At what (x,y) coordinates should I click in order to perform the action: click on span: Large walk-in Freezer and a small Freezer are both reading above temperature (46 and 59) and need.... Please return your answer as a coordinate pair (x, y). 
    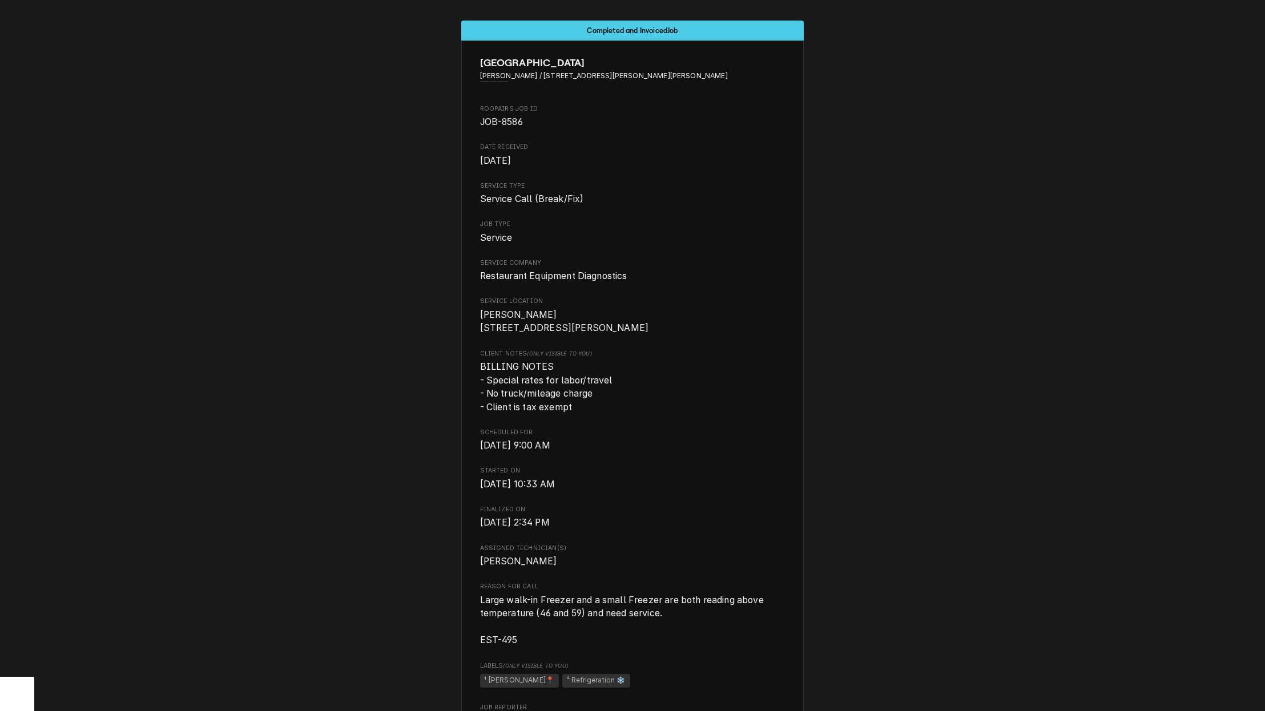
    Looking at the image, I should click on (623, 621).